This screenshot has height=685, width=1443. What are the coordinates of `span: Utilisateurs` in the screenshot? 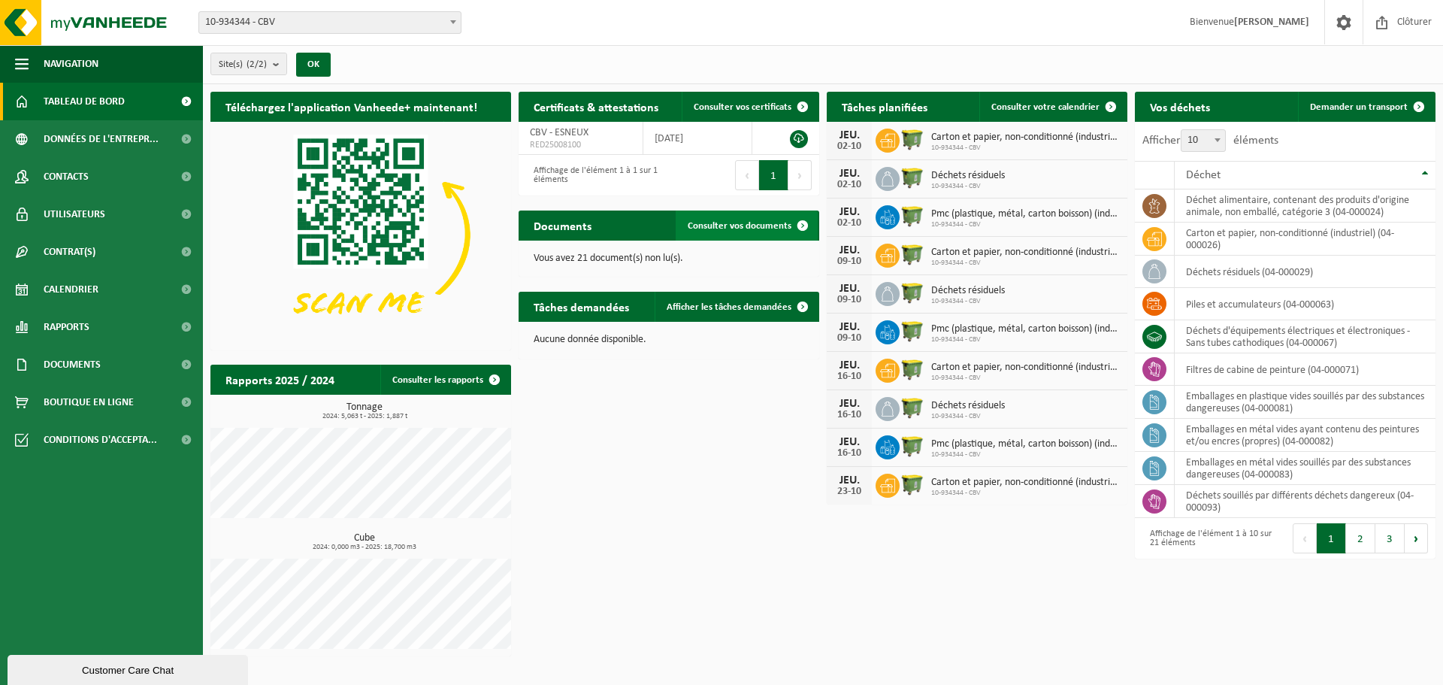 It's located at (74, 214).